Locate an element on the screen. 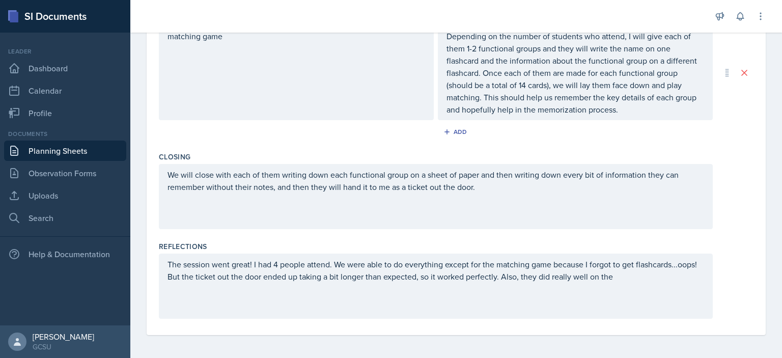 Image resolution: width=782 pixels, height=358 pixels. div: GCSU is located at coordinates (63, 347).